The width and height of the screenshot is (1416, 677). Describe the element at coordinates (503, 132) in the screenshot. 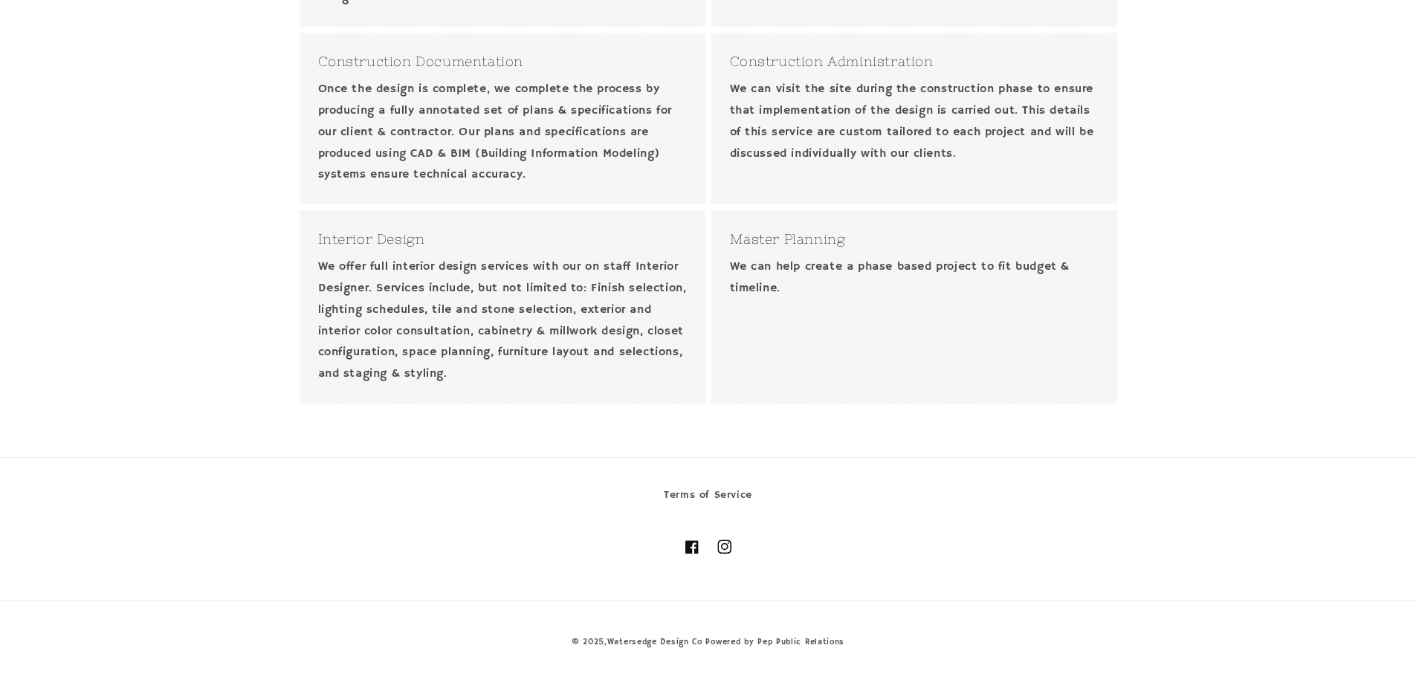

I see `p: Once the design is complete, we complete the process by producing a fully annotated set of plans ...` at that location.